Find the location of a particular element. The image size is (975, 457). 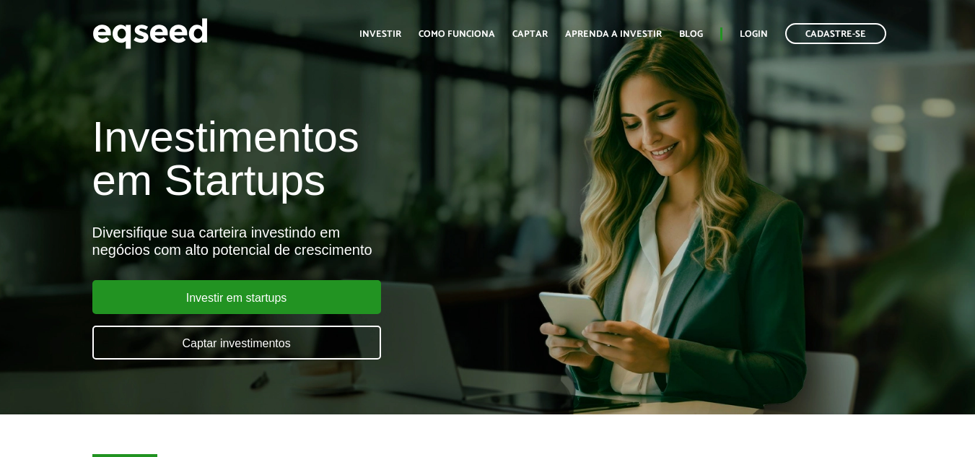

img: EqSeed is located at coordinates (150, 33).